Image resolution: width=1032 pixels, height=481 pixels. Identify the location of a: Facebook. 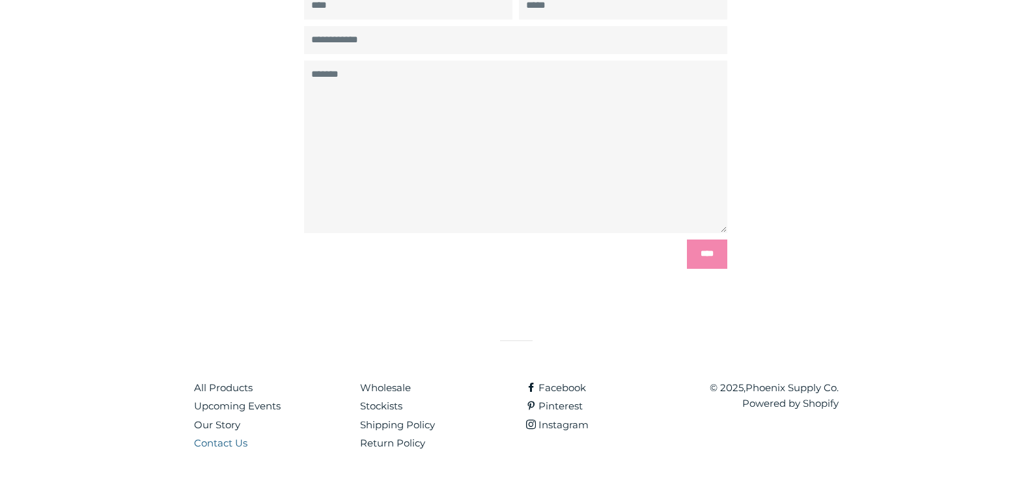
(556, 388).